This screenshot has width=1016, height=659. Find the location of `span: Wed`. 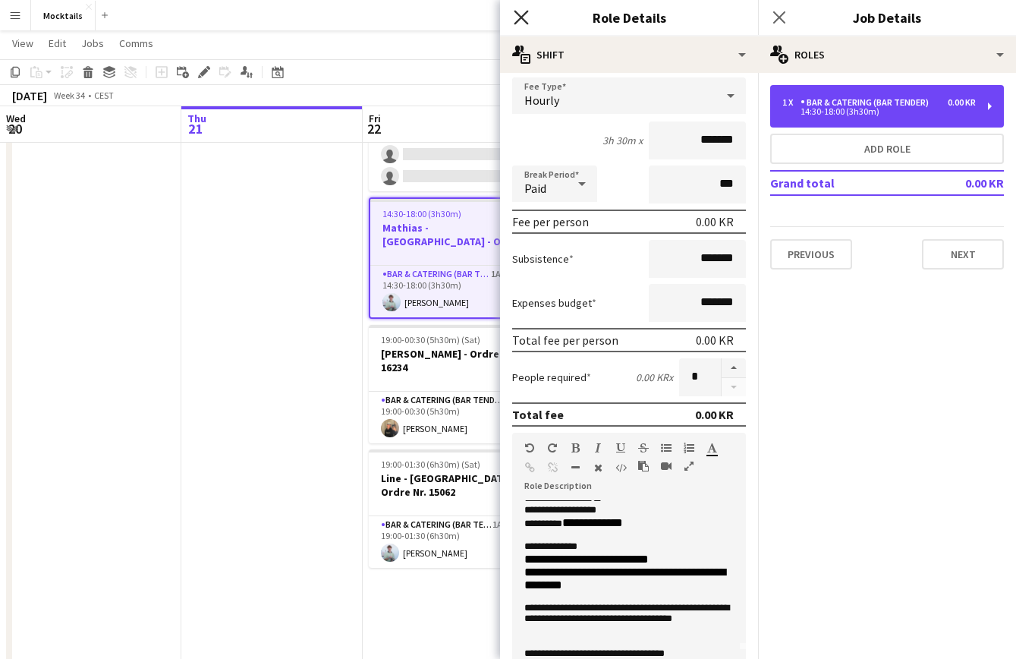

span: Wed is located at coordinates (16, 118).